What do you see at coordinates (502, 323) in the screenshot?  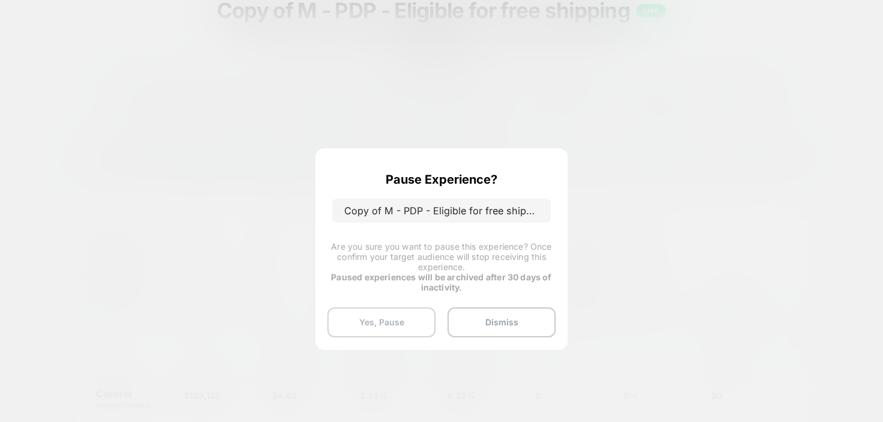 I see `button: Dismiss` at bounding box center [502, 323].